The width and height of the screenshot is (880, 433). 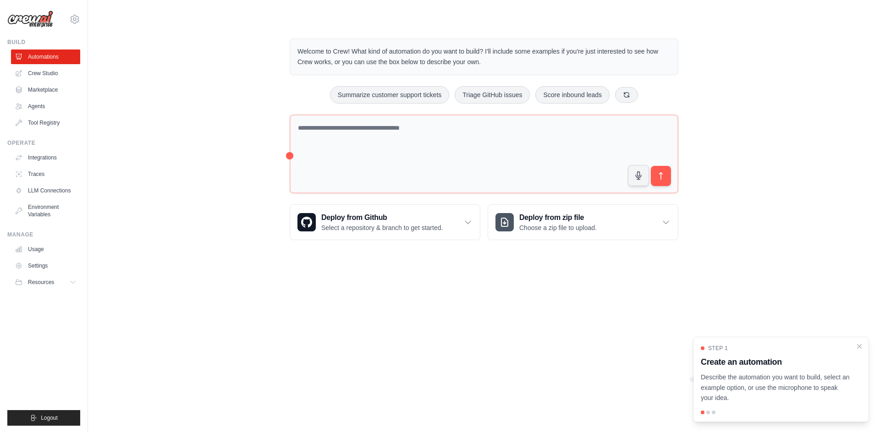 I want to click on a: Tool Registry, so click(x=45, y=123).